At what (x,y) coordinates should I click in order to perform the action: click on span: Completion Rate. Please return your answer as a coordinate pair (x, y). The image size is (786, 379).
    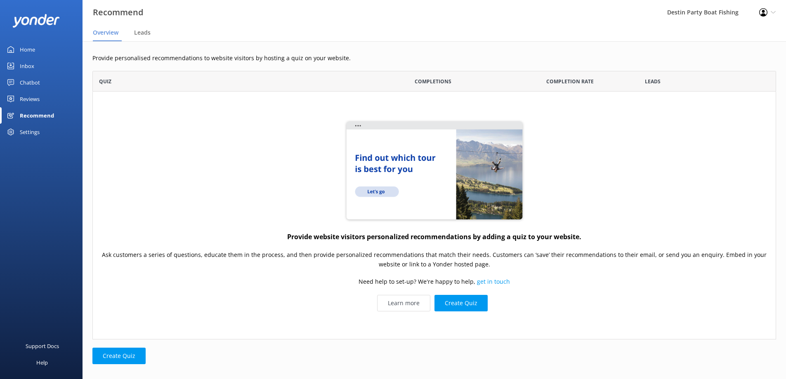
    Looking at the image, I should click on (570, 81).